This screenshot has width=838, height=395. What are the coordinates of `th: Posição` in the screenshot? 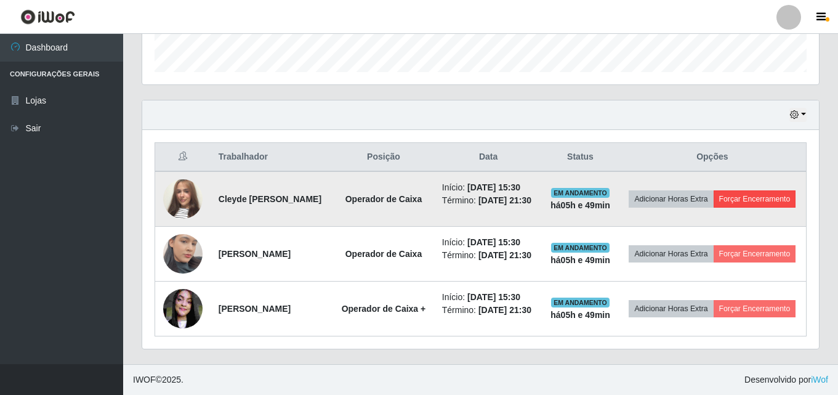 It's located at (383, 157).